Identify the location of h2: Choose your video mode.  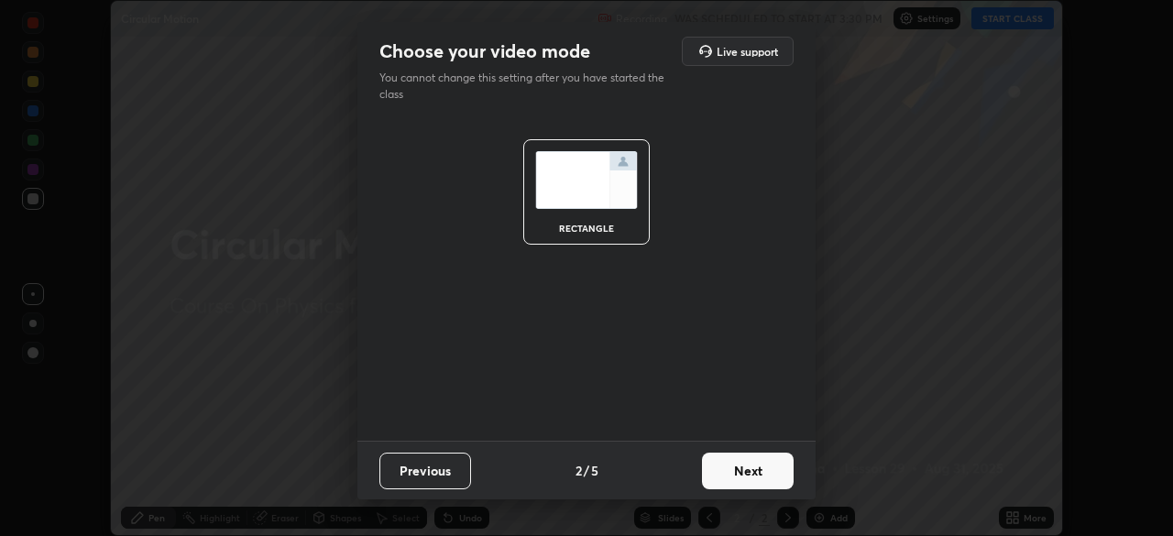
(485, 51).